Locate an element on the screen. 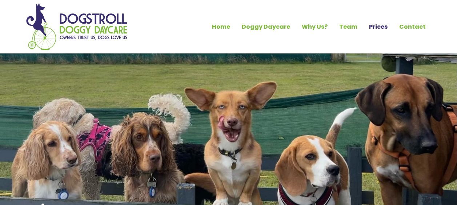  a: Team is located at coordinates (348, 27).